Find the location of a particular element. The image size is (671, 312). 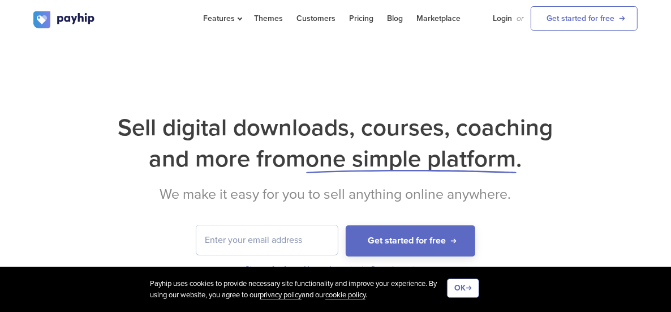

span: one simple platform is located at coordinates (411, 158).